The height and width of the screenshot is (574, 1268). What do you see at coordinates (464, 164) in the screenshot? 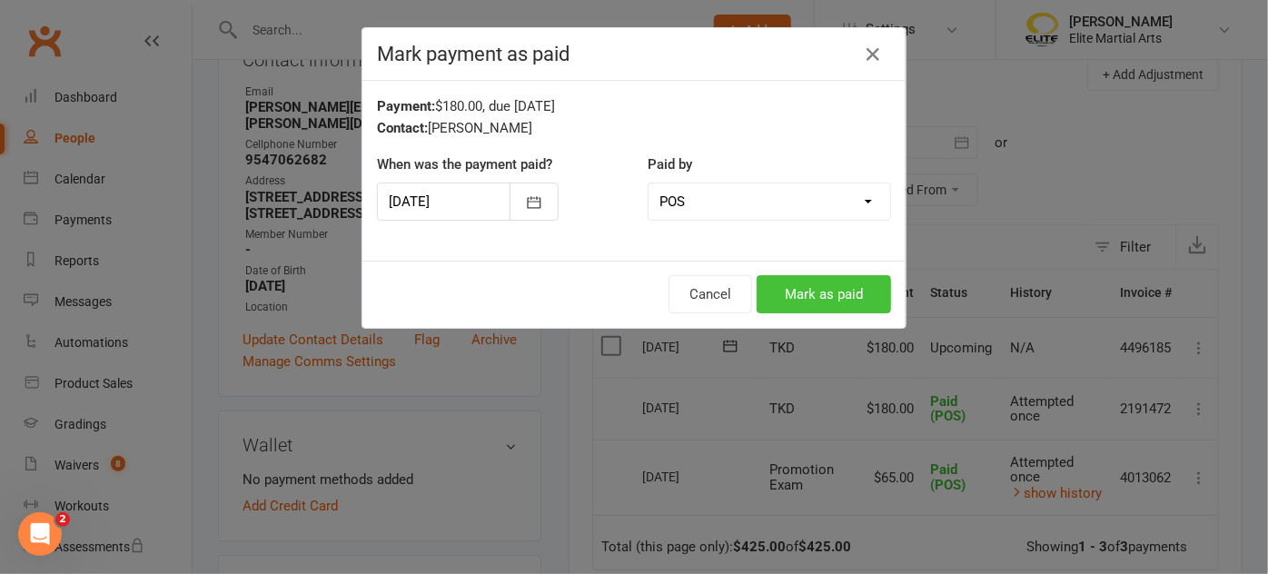
I see `label: When was the payment paid?` at bounding box center [464, 164].